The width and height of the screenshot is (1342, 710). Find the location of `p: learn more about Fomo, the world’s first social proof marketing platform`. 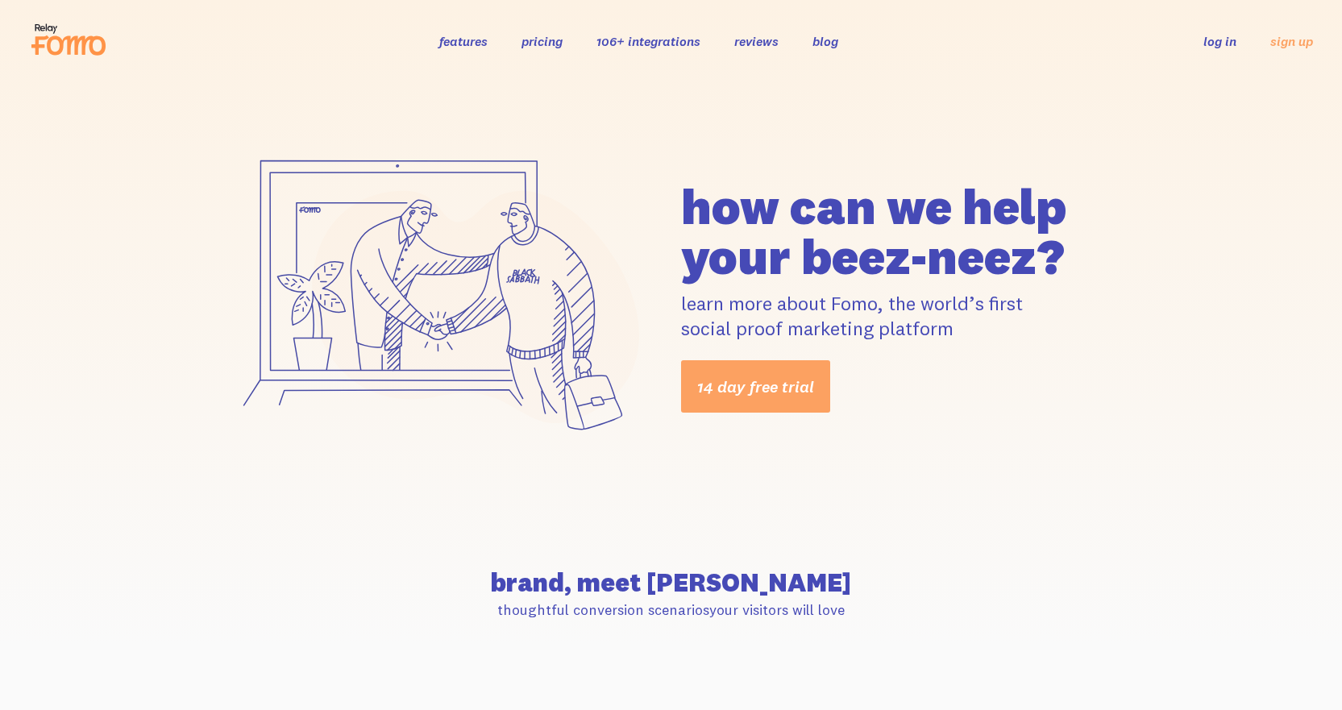

p: learn more about Fomo, the world’s first social proof marketing platform is located at coordinates (901, 316).